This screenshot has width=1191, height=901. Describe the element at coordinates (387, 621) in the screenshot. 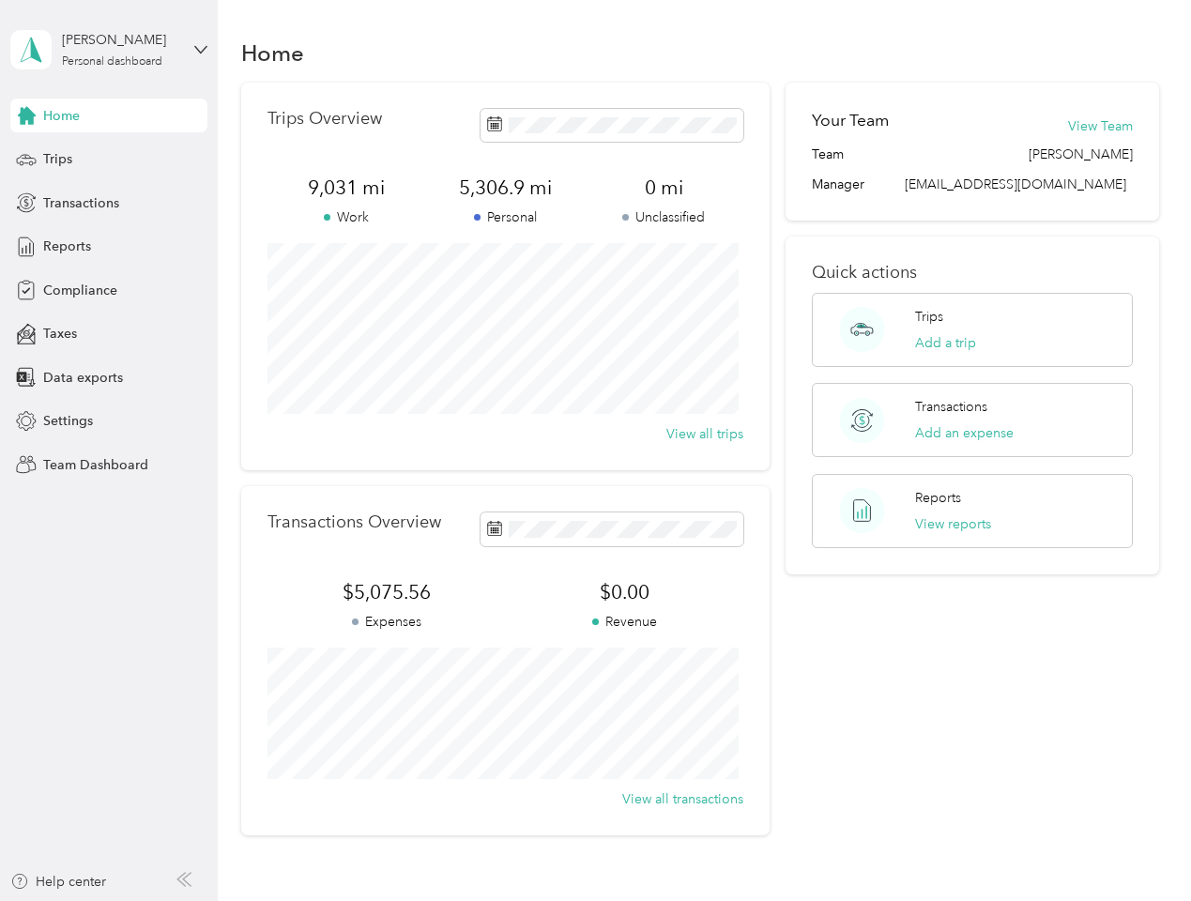

I see `p: Expenses` at that location.